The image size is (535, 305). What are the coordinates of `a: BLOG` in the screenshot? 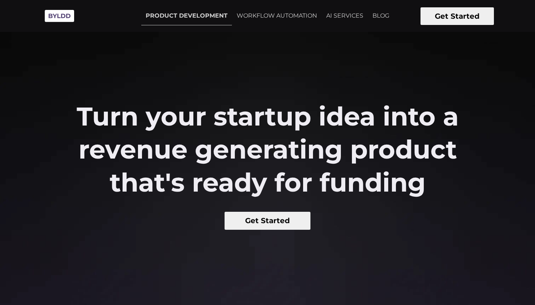 It's located at (381, 16).